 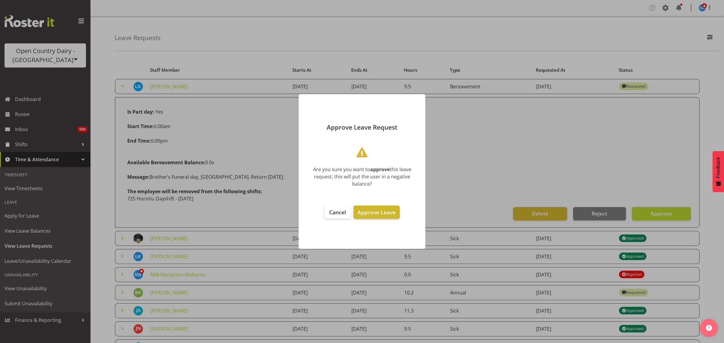 I want to click on div: Are you sure you want to this leave request, this will put the user in a negative balance?, so click(x=362, y=177).